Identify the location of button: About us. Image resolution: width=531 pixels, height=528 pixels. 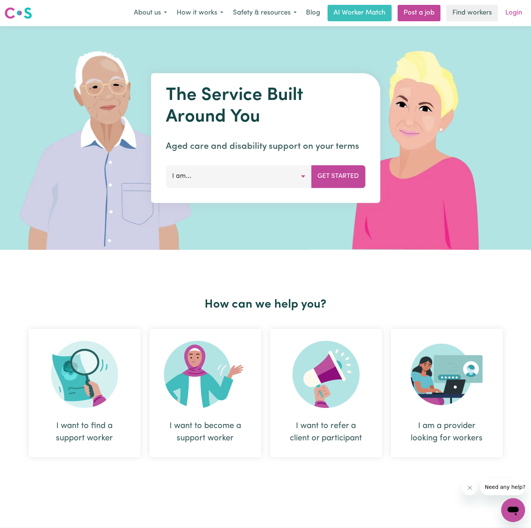
(150, 13).